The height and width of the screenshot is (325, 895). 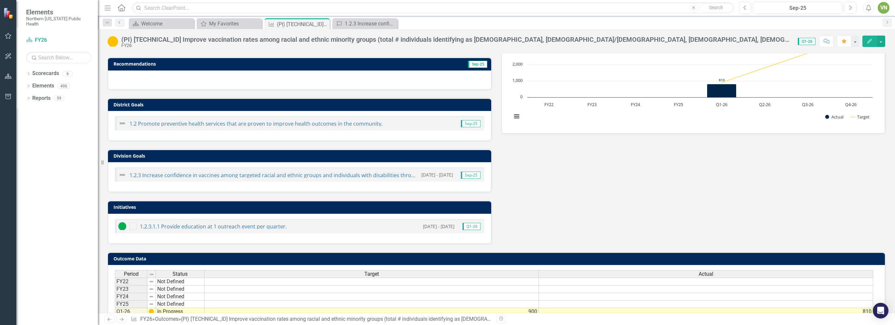 What do you see at coordinates (521, 97) in the screenshot?
I see `text: 0` at bounding box center [521, 97].